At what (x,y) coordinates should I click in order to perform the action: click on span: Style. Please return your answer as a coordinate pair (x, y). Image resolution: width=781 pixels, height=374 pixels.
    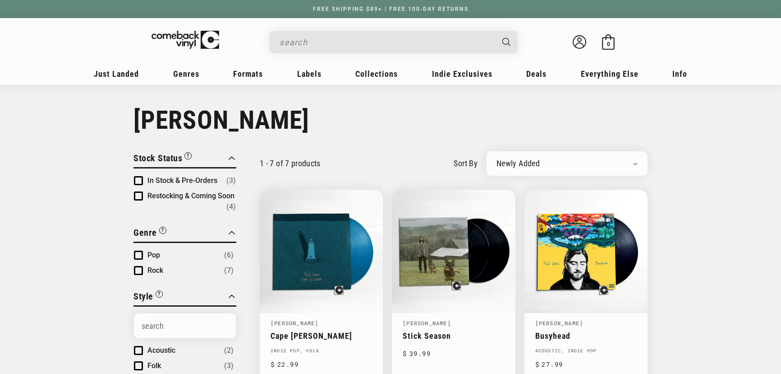
    Looking at the image, I should click on (143, 296).